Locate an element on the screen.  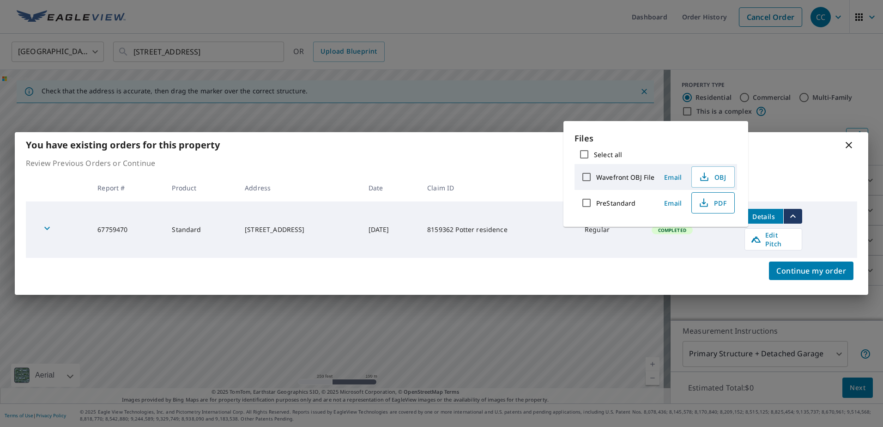
span: OBJ is located at coordinates (712, 177).